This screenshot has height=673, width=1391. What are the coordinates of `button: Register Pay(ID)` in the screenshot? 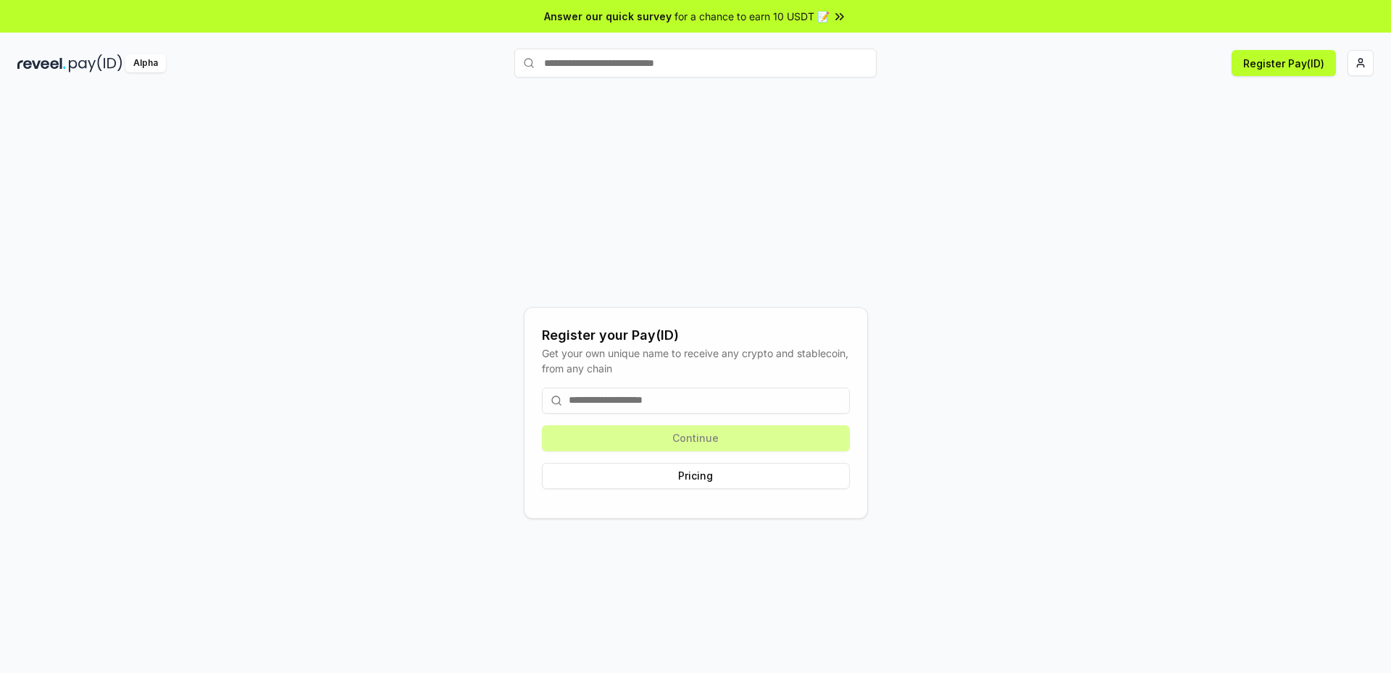 It's located at (1284, 63).